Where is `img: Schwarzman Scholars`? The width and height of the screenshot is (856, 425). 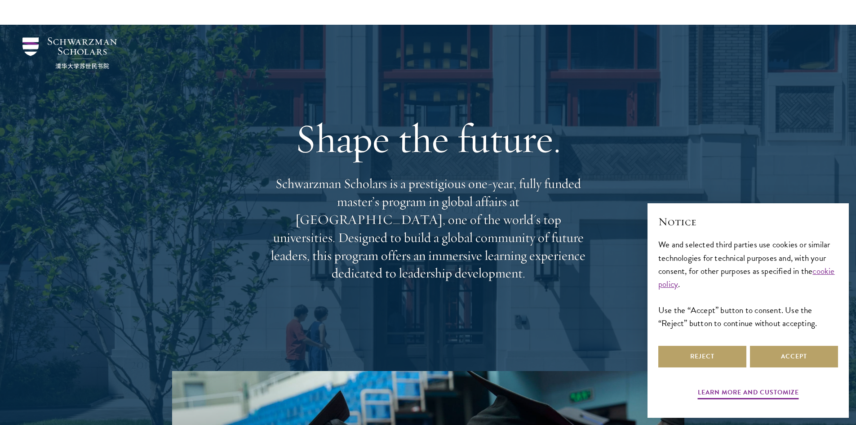
img: Schwarzman Scholars is located at coordinates (70, 53).